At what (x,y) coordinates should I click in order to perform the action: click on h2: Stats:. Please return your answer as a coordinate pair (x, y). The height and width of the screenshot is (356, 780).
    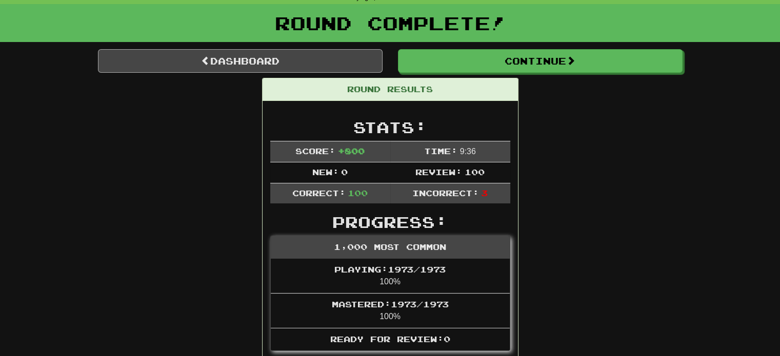
    Looking at the image, I should click on (390, 127).